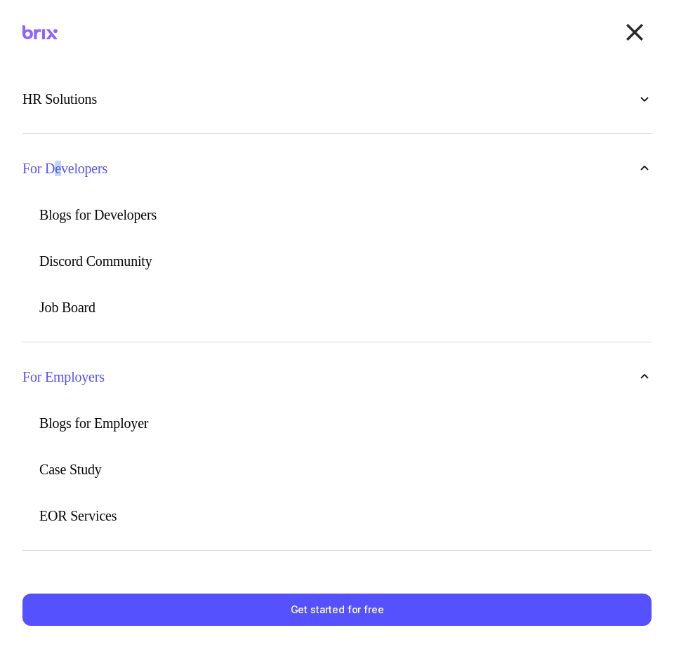  What do you see at coordinates (337, 610) in the screenshot?
I see `a: Get started for free` at bounding box center [337, 610].